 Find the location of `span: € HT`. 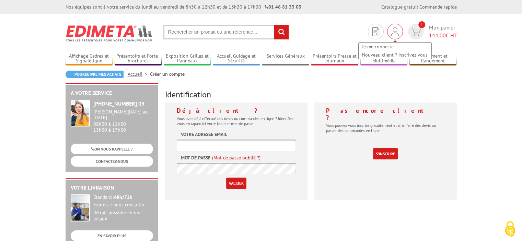

span: € HT is located at coordinates (443, 35).